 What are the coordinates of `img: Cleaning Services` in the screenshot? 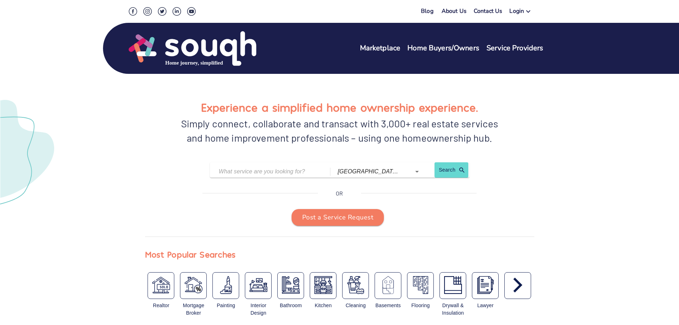 It's located at (356, 285).